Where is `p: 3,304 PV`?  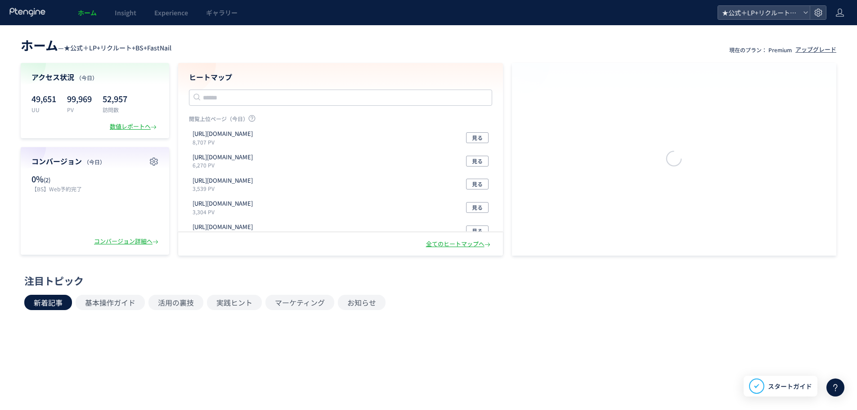 p: 3,304 PV is located at coordinates (225, 212).